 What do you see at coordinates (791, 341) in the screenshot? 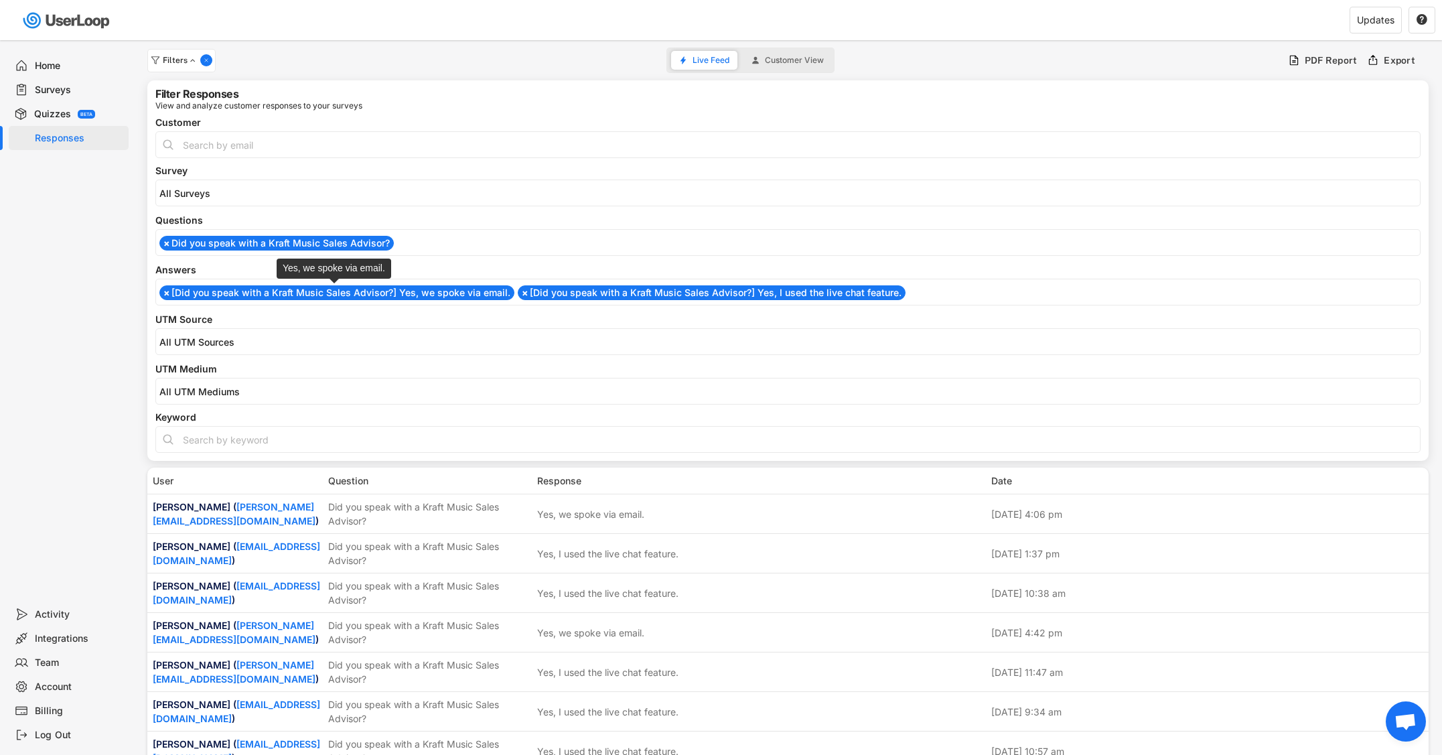
I see `input: All UTM Sources` at bounding box center [791, 341].